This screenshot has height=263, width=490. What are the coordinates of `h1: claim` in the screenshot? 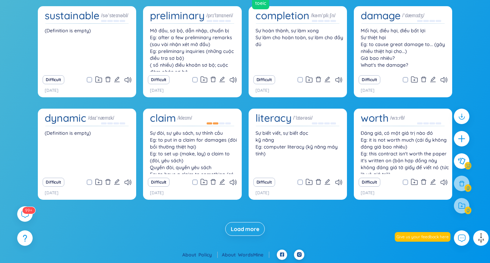 It's located at (163, 118).